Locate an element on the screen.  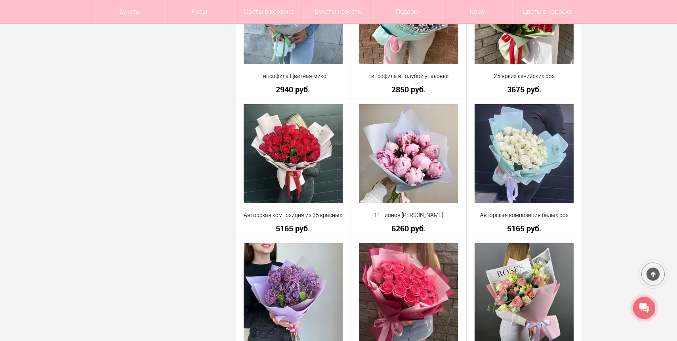
span: Авторская композиция из 35 красных роз is located at coordinates (293, 215).